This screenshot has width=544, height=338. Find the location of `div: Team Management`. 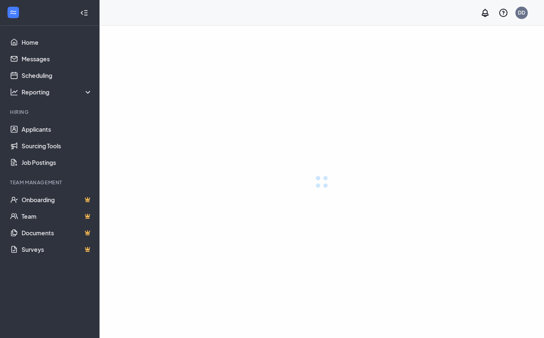

div: Team Management is located at coordinates (50, 182).